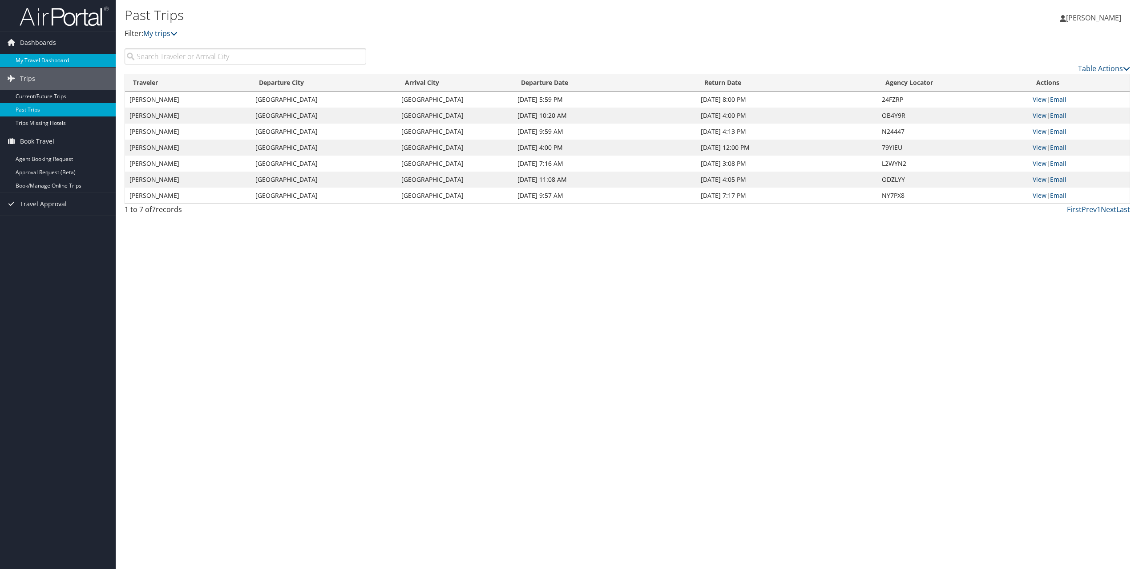 This screenshot has height=569, width=1139. Describe the element at coordinates (1079, 83) in the screenshot. I see `th: Actions` at that location.